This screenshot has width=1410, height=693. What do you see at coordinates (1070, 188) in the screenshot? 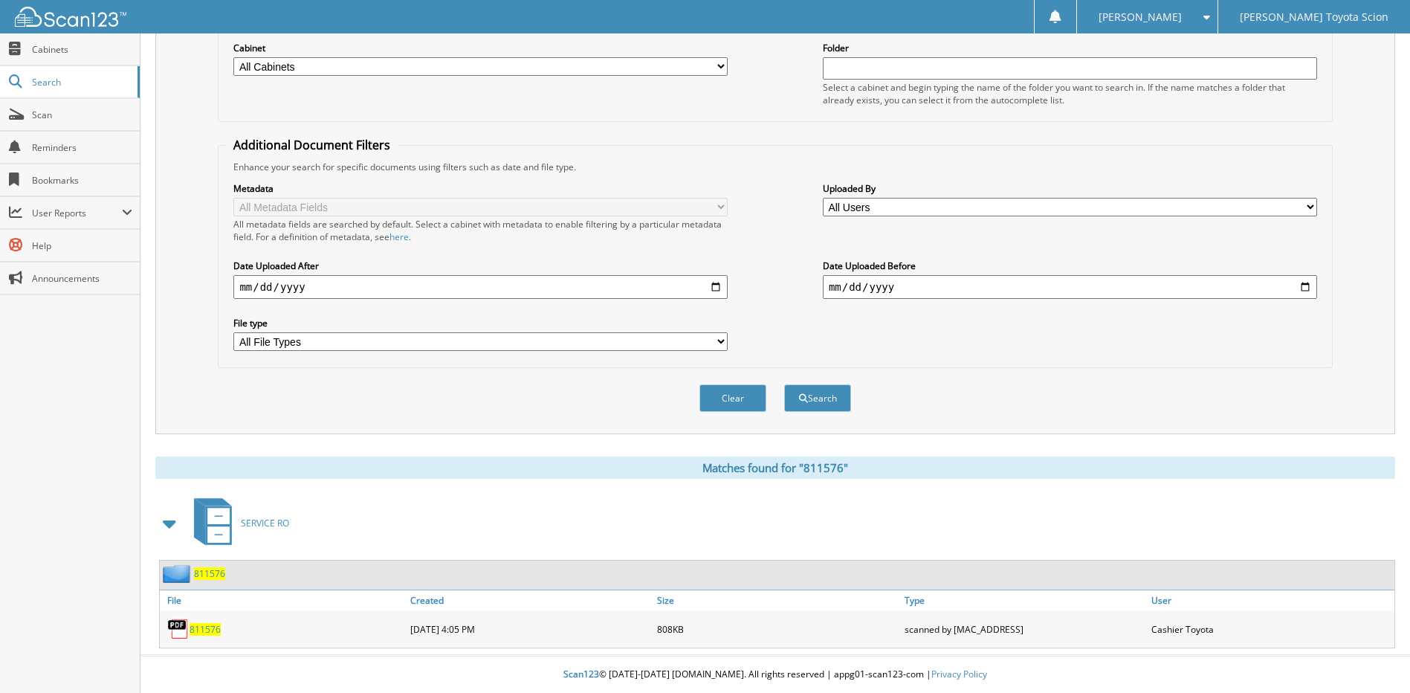
I see `label: Uploaded By` at bounding box center [1070, 188].